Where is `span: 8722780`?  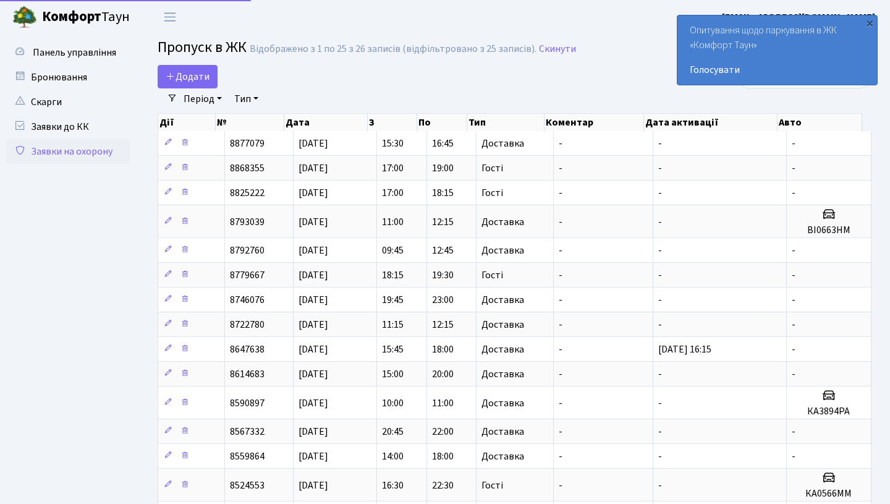 span: 8722780 is located at coordinates (247, 325).